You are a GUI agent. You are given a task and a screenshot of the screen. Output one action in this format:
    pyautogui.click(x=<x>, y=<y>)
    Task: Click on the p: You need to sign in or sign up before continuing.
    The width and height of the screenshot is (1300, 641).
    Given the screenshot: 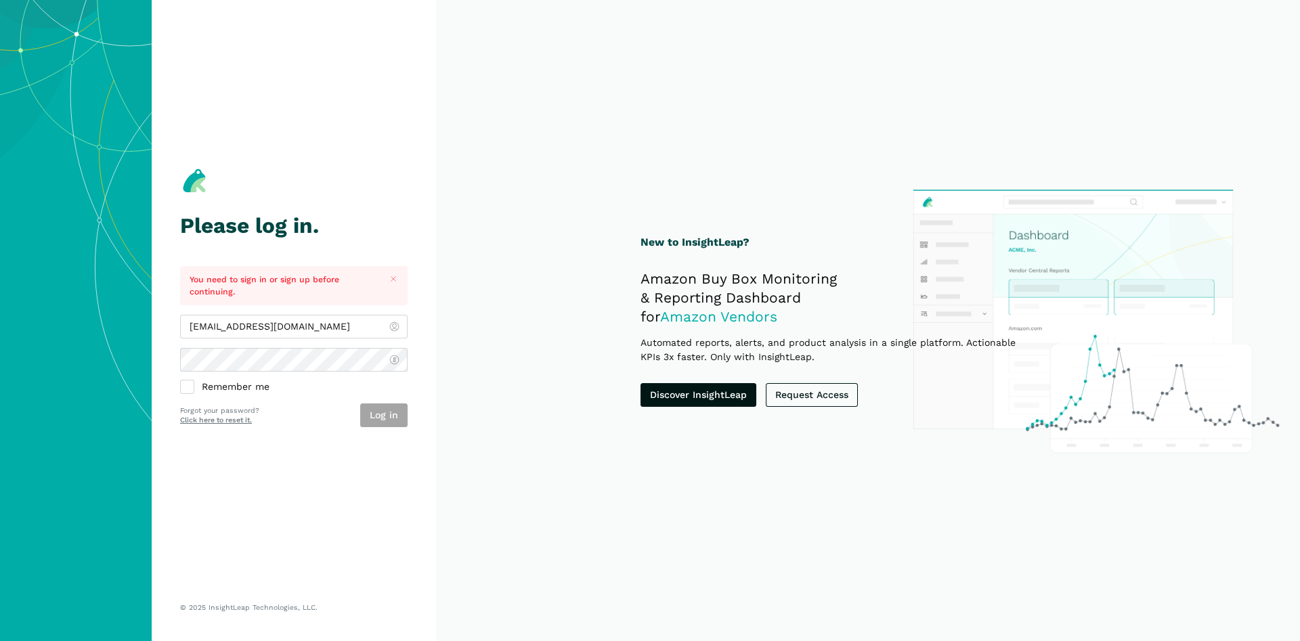 What is the action you would take?
    pyautogui.click(x=282, y=286)
    